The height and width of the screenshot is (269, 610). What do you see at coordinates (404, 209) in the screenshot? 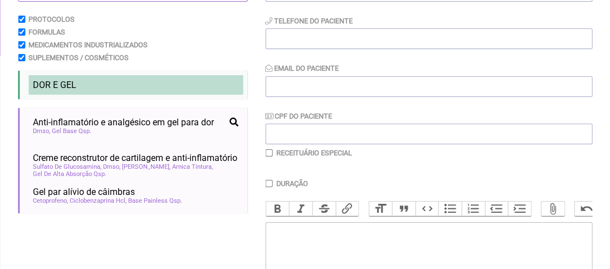
I see `button: Quote` at bounding box center [404, 209].